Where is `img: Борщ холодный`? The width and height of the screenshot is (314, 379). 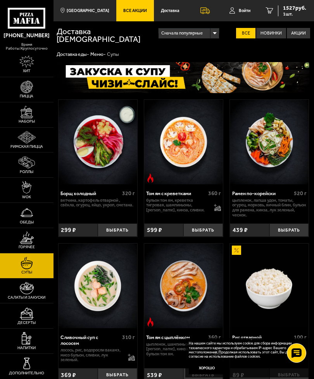 img: Борщ холодный is located at coordinates (98, 142).